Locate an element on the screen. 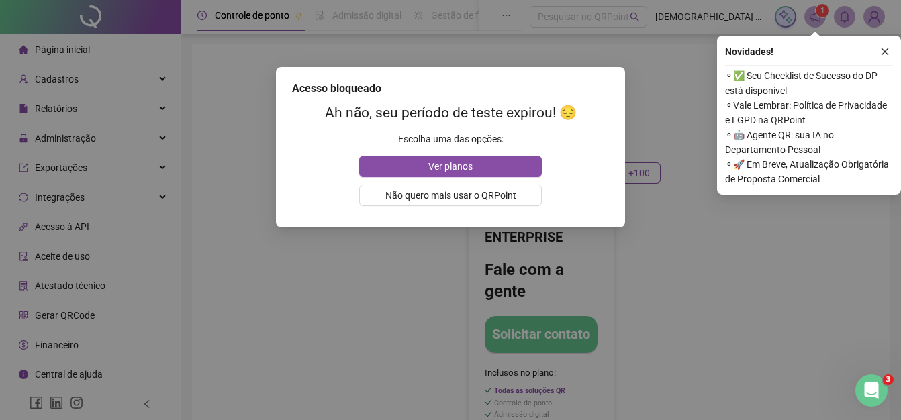  button: Ver planos is located at coordinates (450, 167).